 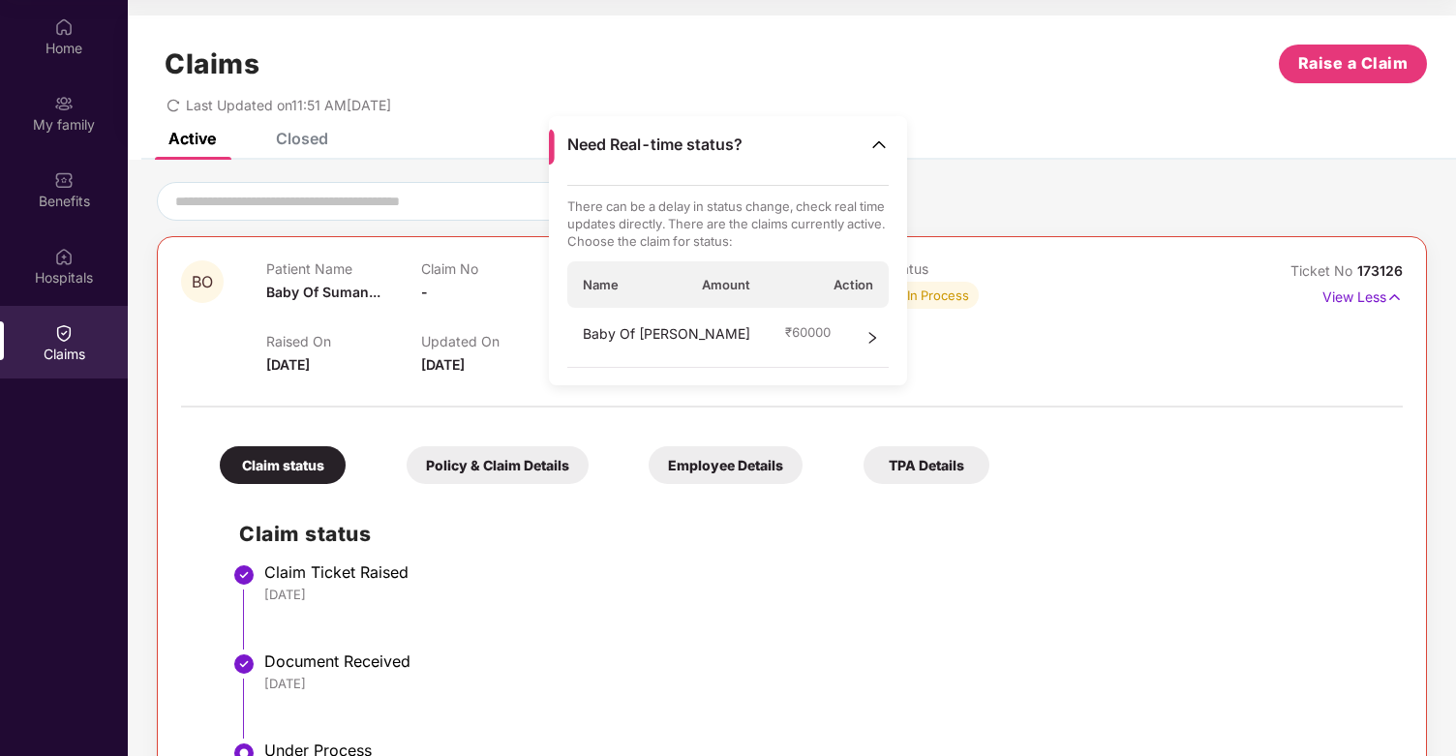 What do you see at coordinates (498, 465) in the screenshot?
I see `div: Policy & Claim Details` at bounding box center [498, 465].